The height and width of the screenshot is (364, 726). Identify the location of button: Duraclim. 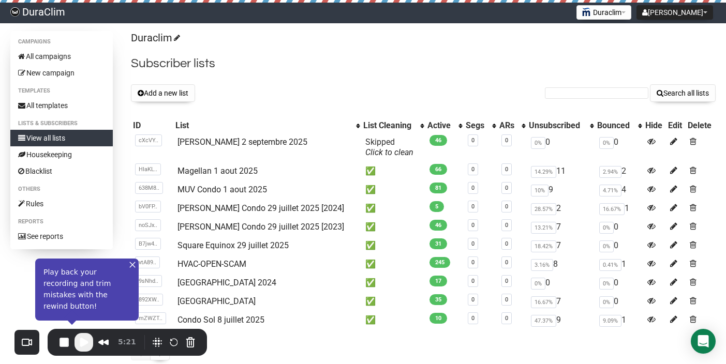
(604, 12).